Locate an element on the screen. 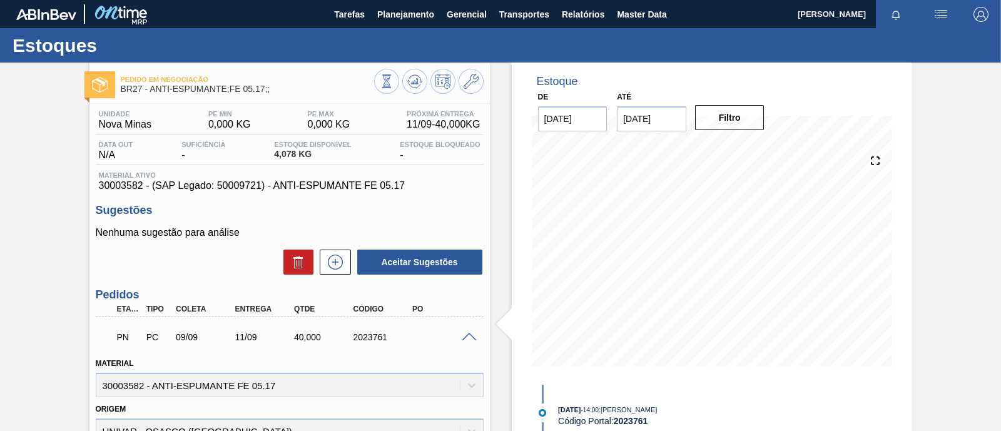 Image resolution: width=1001 pixels, height=431 pixels. span: Tarefas is located at coordinates (349, 14).